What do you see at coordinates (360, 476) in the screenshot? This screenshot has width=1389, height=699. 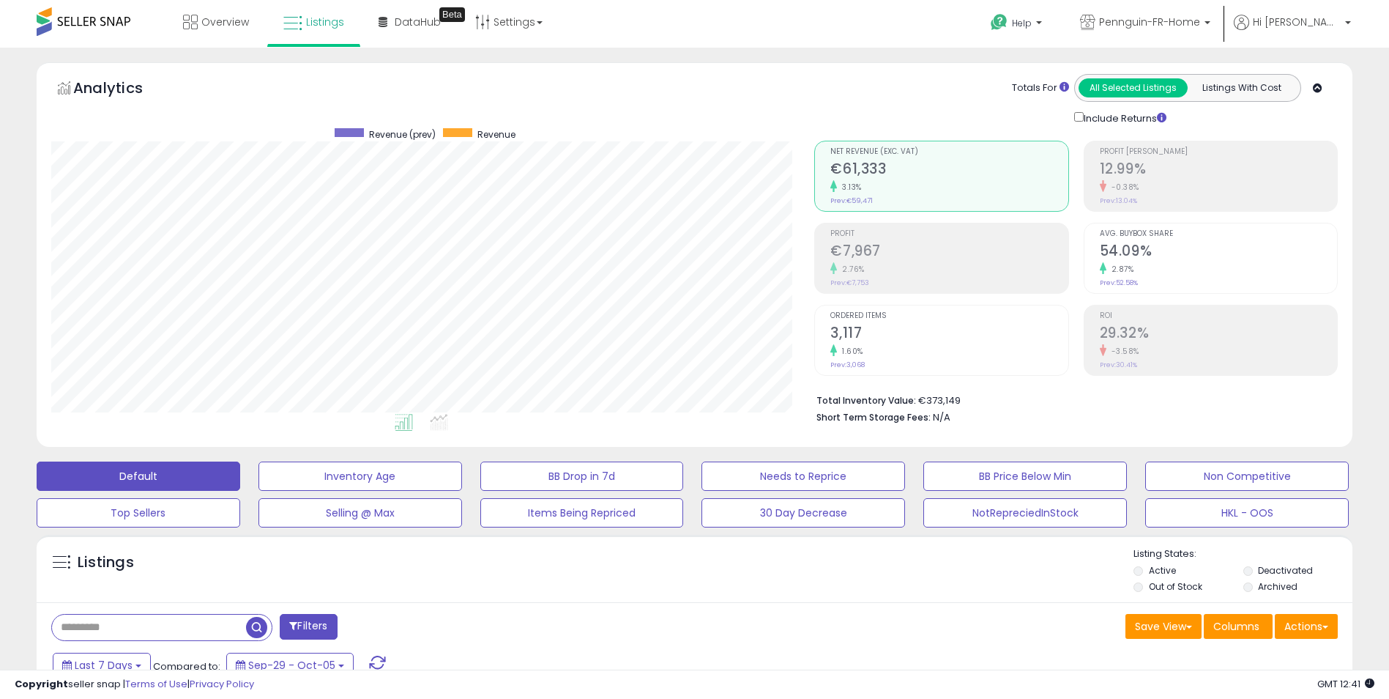 I see `button: Inventory Age` at bounding box center [360, 476].